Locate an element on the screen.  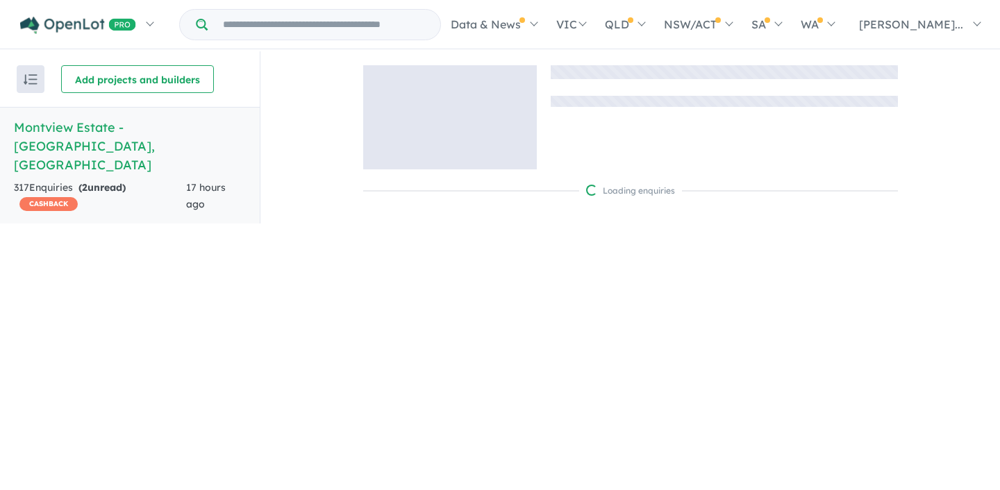
span: 17 hours ago is located at coordinates (206, 196).